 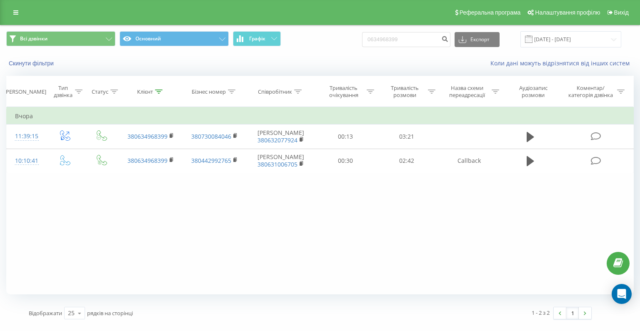 I want to click on div: Клієнт, so click(x=145, y=92).